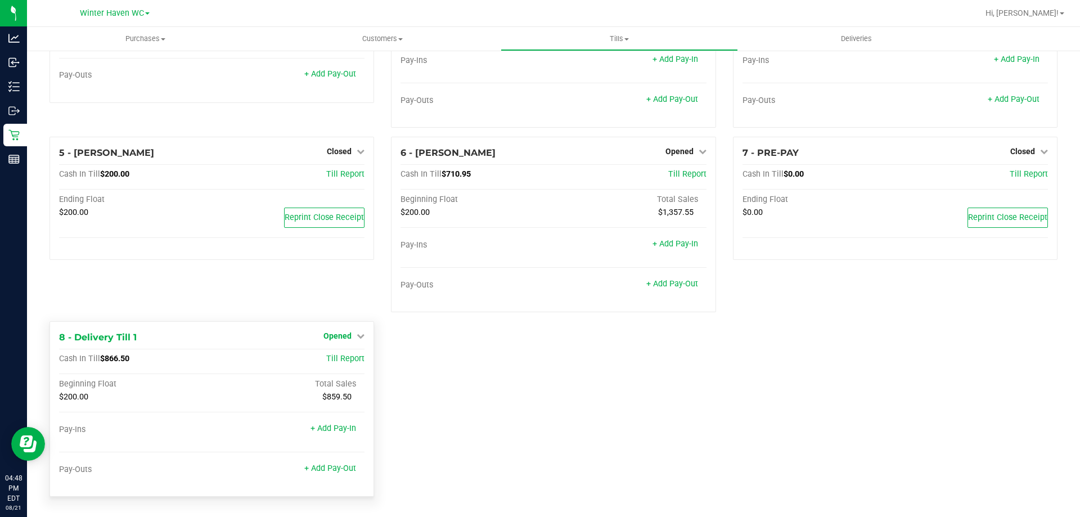  Describe the element at coordinates (856, 39) in the screenshot. I see `span: Deliveries` at that location.